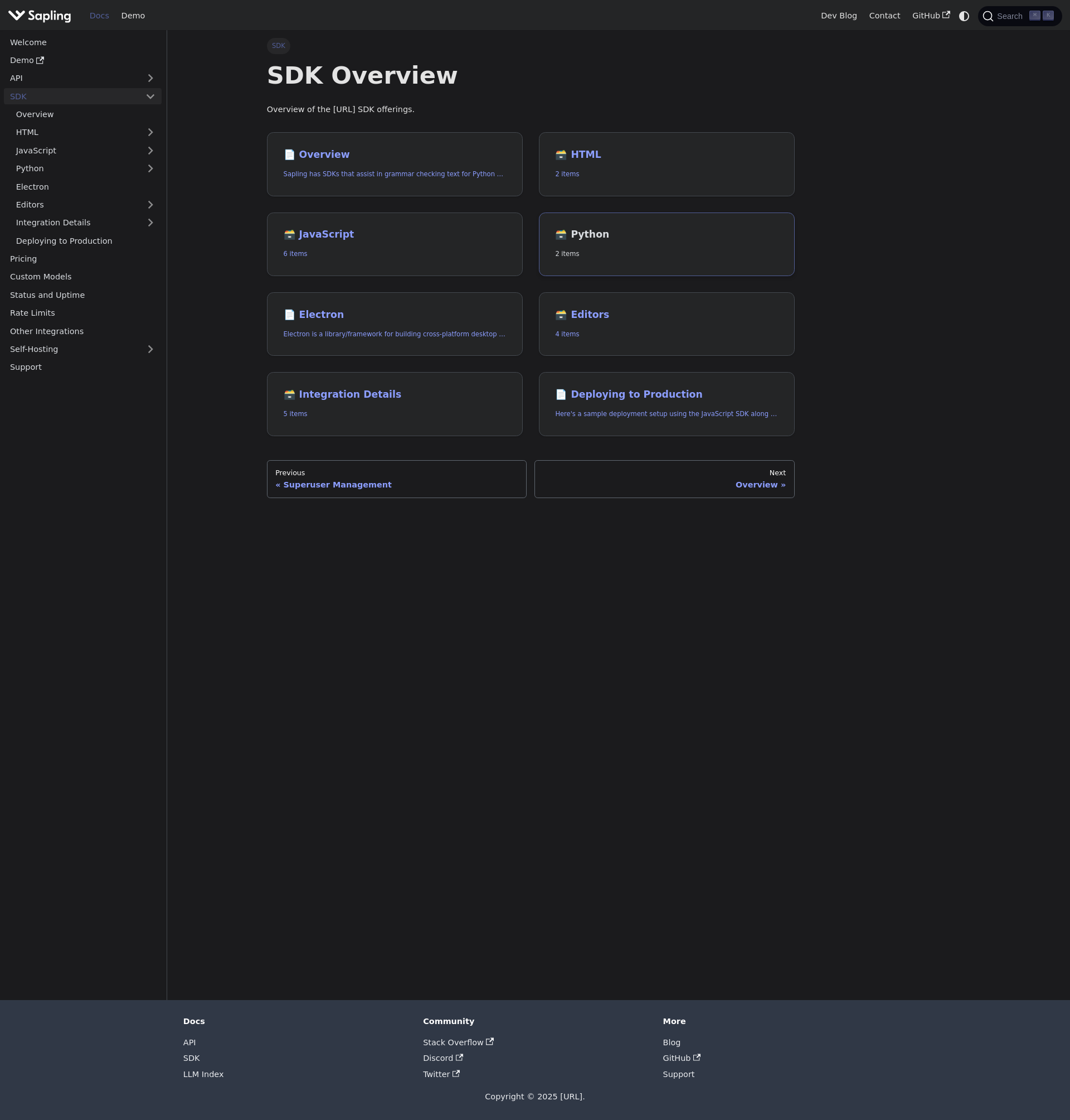 This screenshot has width=1070, height=1120. I want to click on a: Twitter, so click(441, 1074).